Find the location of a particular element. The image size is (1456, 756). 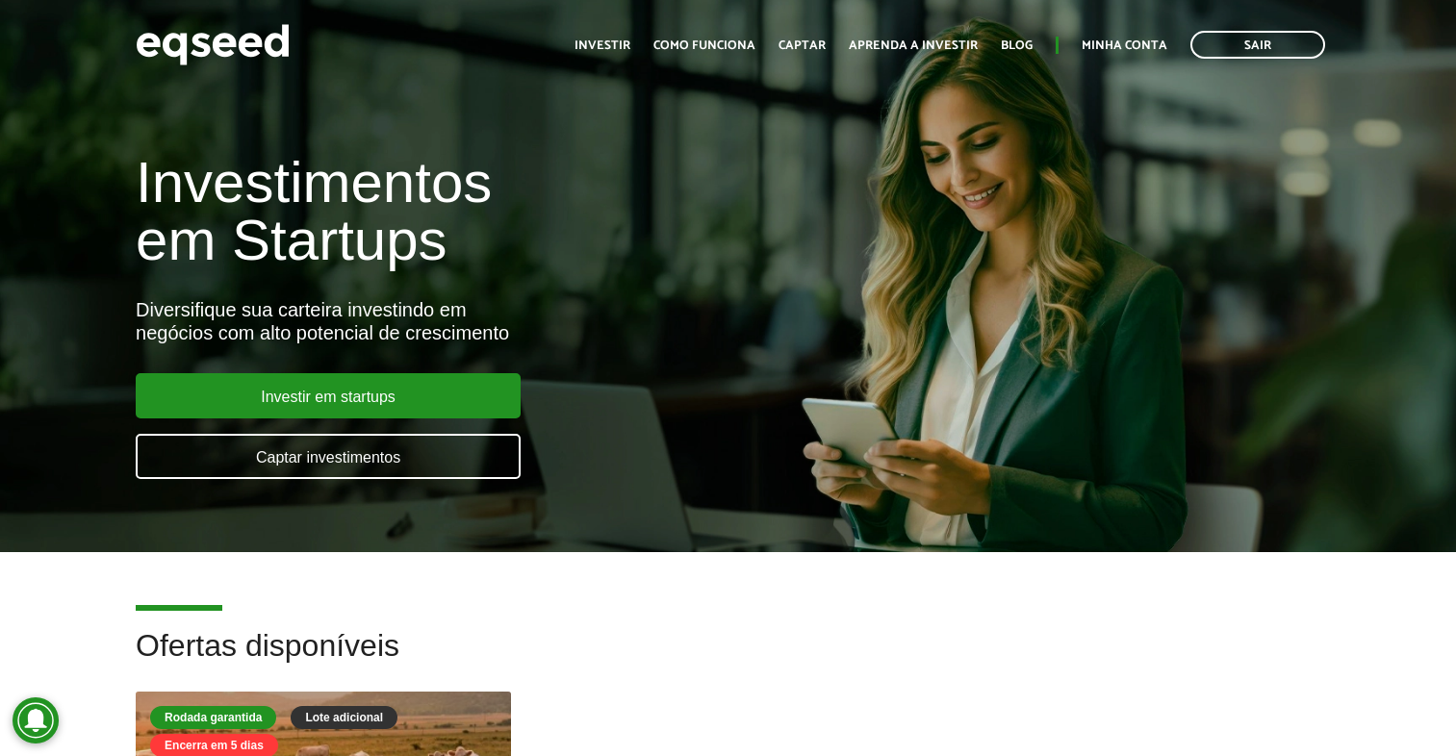

a: Investir is located at coordinates (602, 45).